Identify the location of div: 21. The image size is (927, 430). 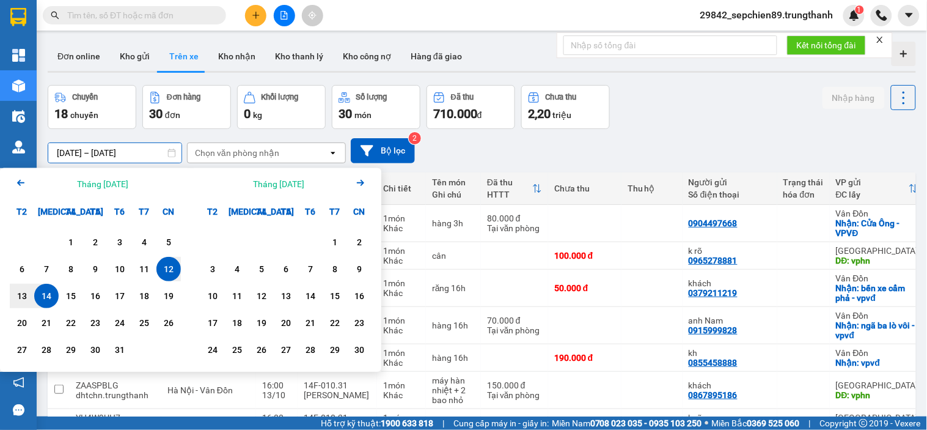
(46, 323).